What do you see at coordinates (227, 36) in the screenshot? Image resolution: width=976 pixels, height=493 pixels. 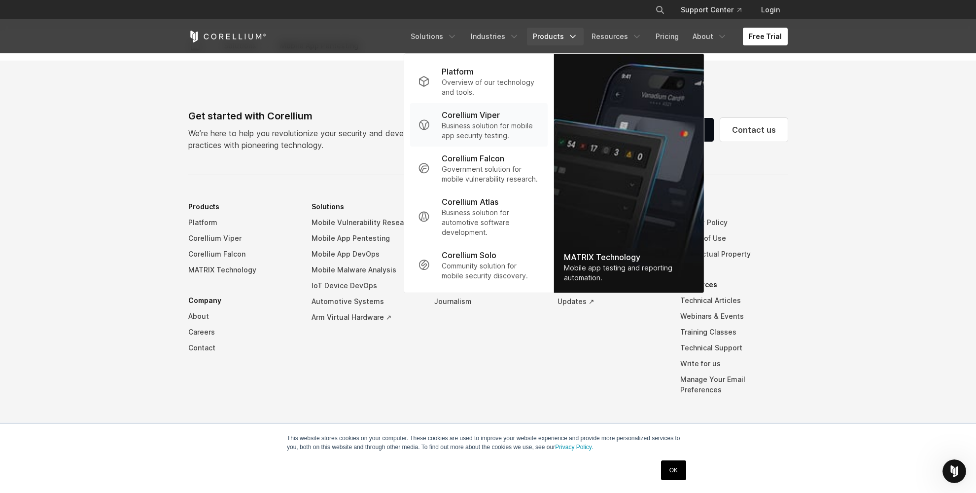 I see `a: Corellium Home` at bounding box center [227, 36].